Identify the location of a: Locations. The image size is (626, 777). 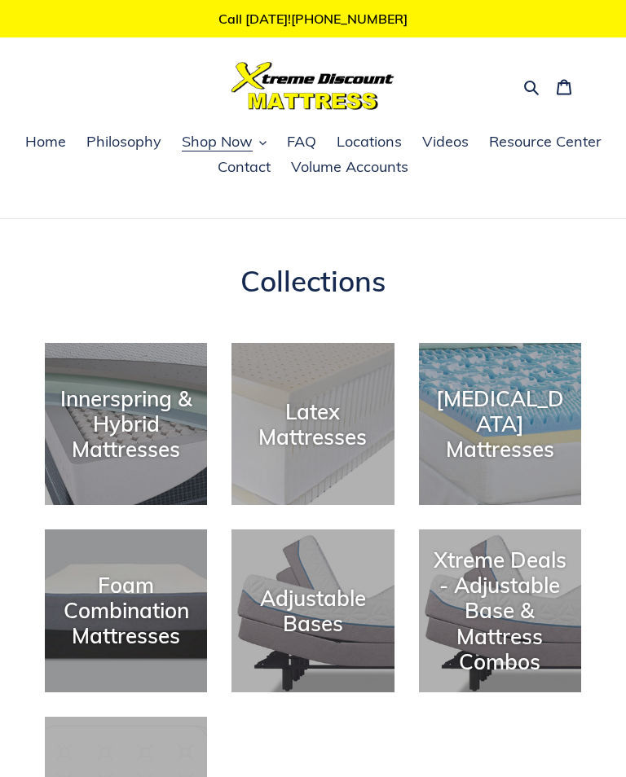
(369, 143).